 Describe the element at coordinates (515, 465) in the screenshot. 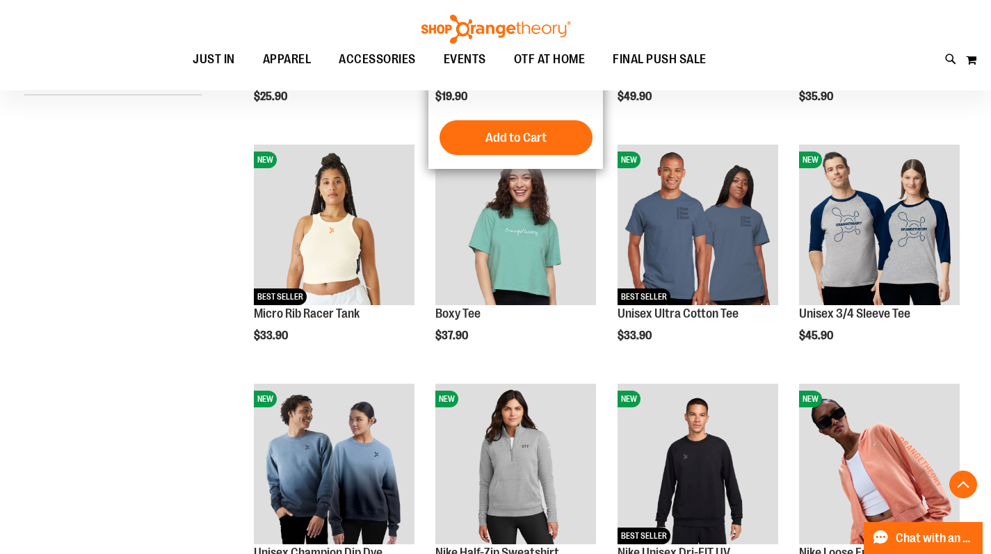

I see `a: Nike Half-Zip SweatshirtNEW` at that location.